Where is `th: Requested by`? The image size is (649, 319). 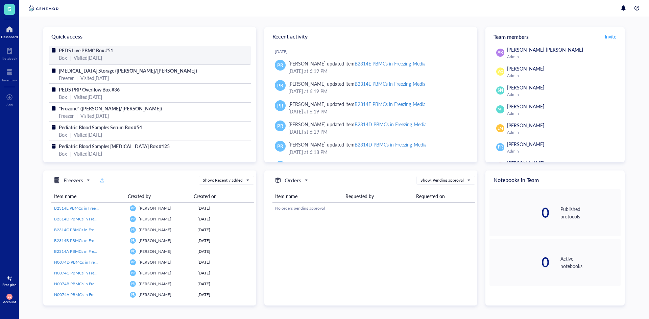
th: Requested by is located at coordinates (378, 196).